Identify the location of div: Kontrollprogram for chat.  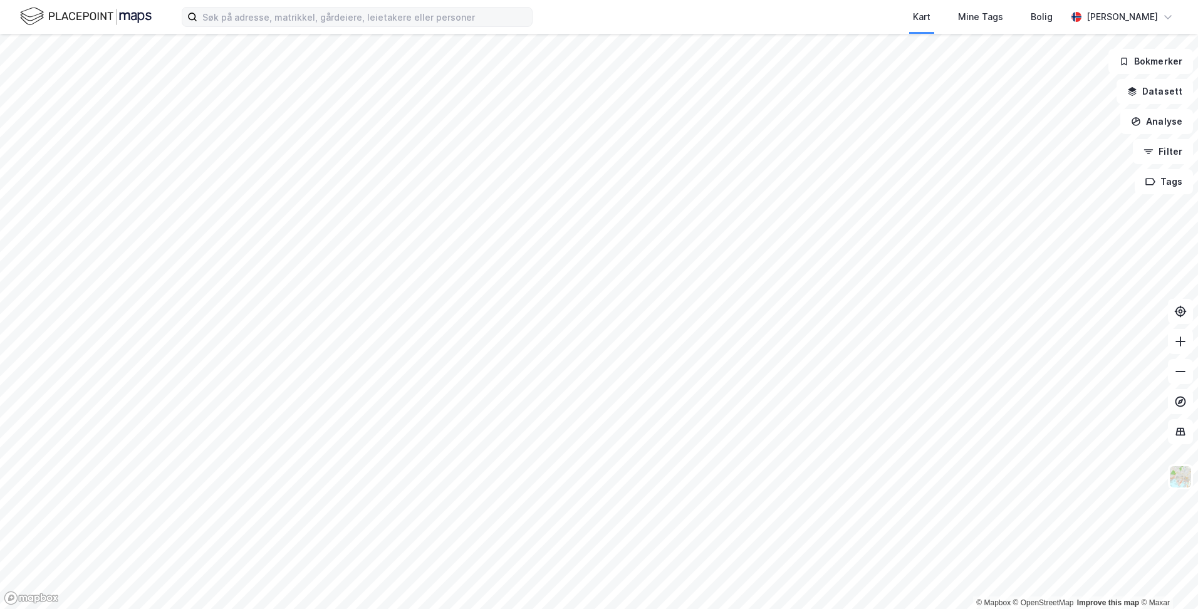
(1167, 579).